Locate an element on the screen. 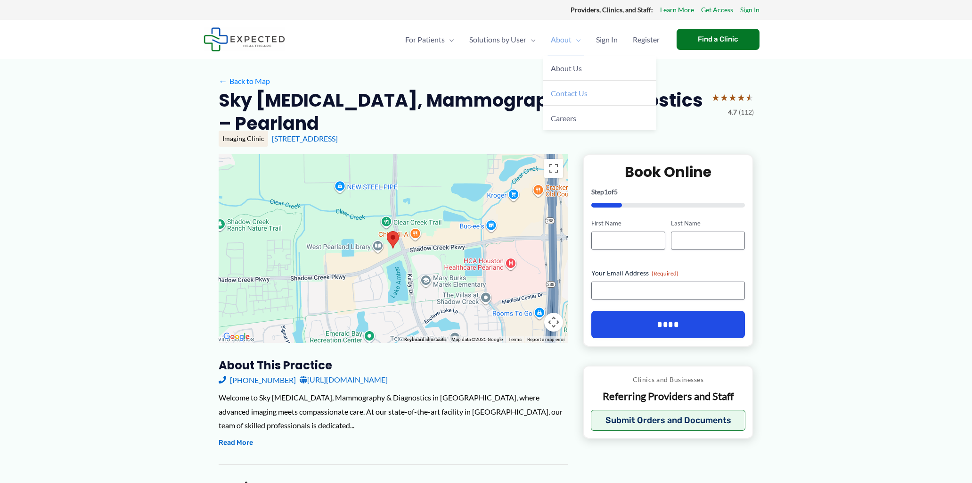 The width and height of the screenshot is (972, 483). span: For Patients is located at coordinates (425, 40).